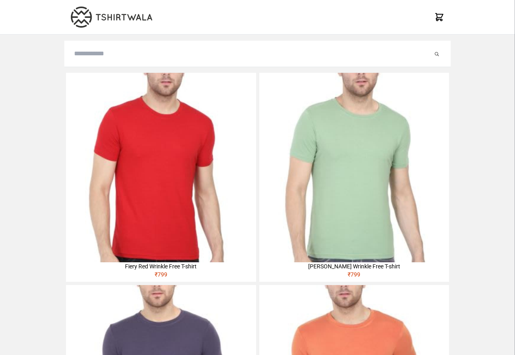 The image size is (515, 355). What do you see at coordinates (111, 17) in the screenshot?
I see `img: TW-LOGO-400-104.png` at bounding box center [111, 17].